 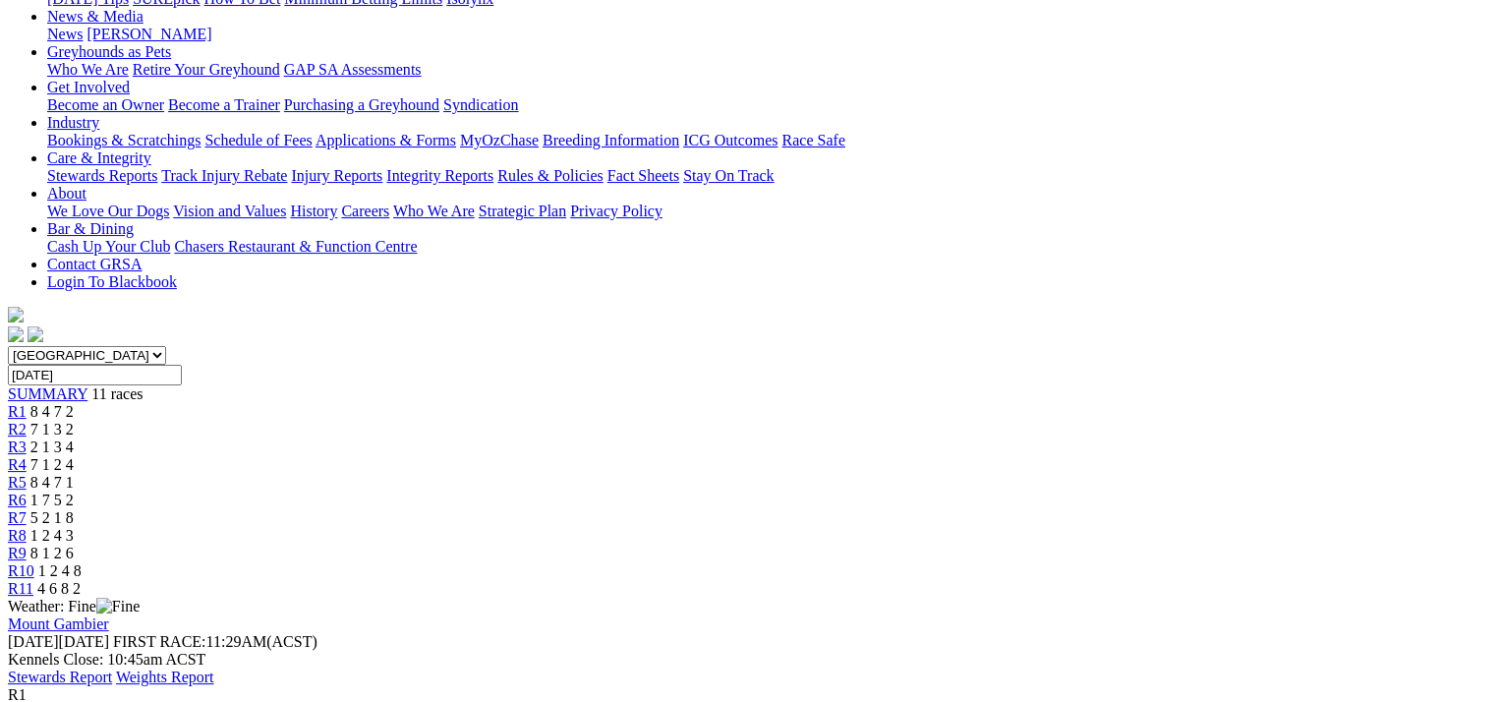 What do you see at coordinates (314, 210) in the screenshot?
I see `a: History` at bounding box center [314, 210].